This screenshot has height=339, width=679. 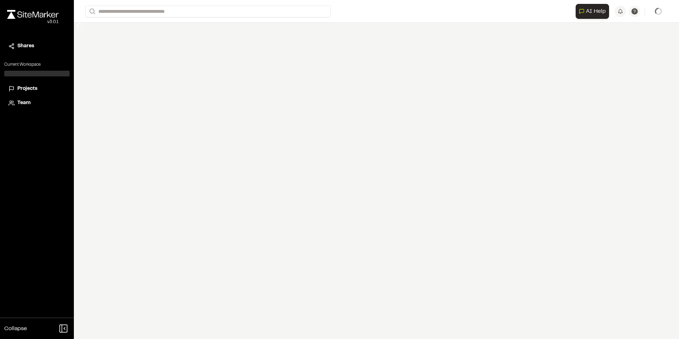 What do you see at coordinates (37, 89) in the screenshot?
I see `a: Projects` at bounding box center [37, 89].